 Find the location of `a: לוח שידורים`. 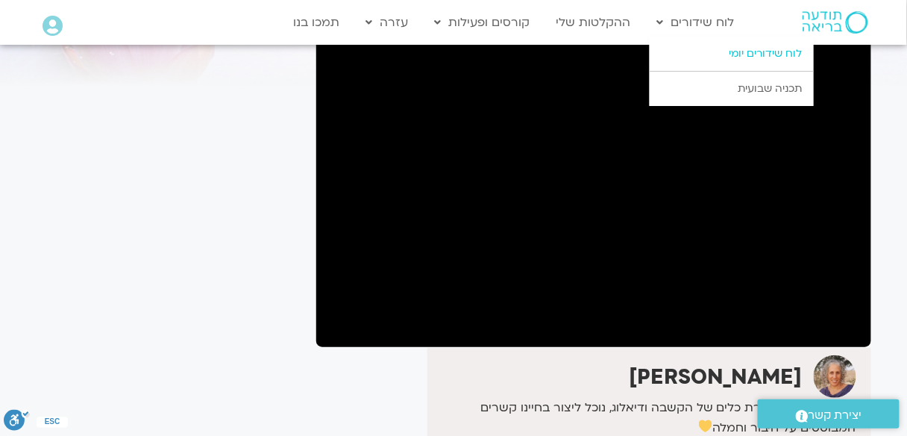

a: לוח שידורים is located at coordinates (696, 22).